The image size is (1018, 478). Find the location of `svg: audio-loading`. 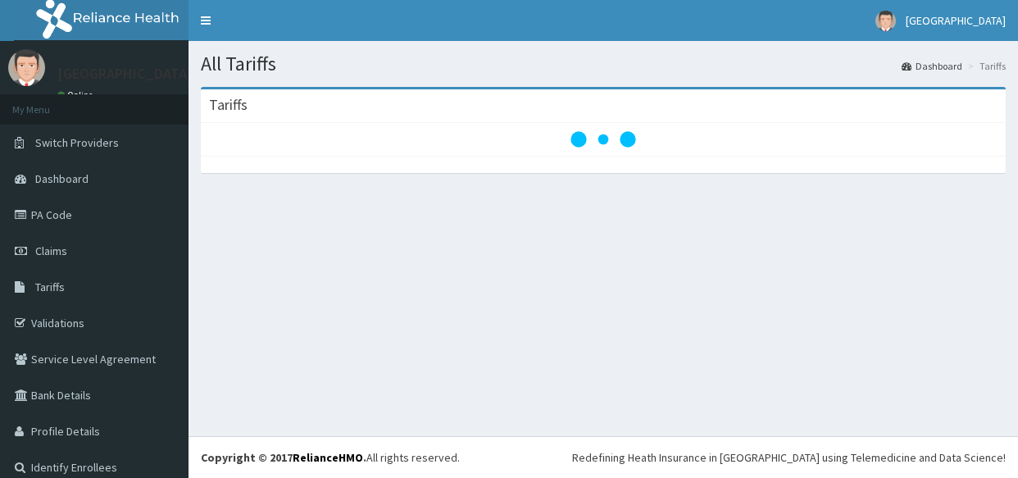

svg: audio-loading is located at coordinates (603, 139).